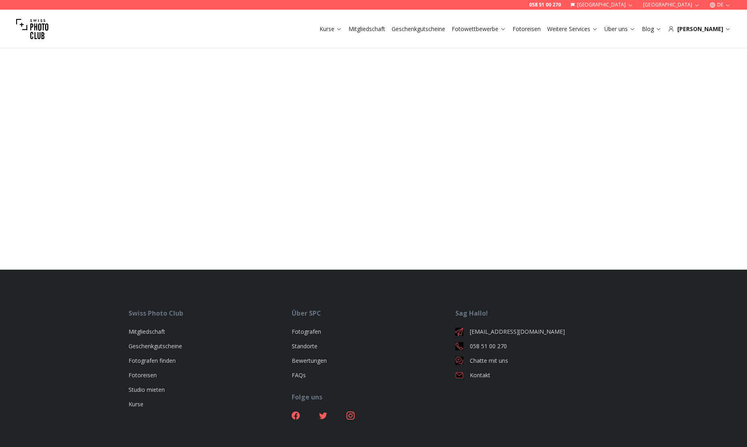 This screenshot has height=447, width=747. Describe the element at coordinates (309, 360) in the screenshot. I see `a: Bewertungen` at that location.